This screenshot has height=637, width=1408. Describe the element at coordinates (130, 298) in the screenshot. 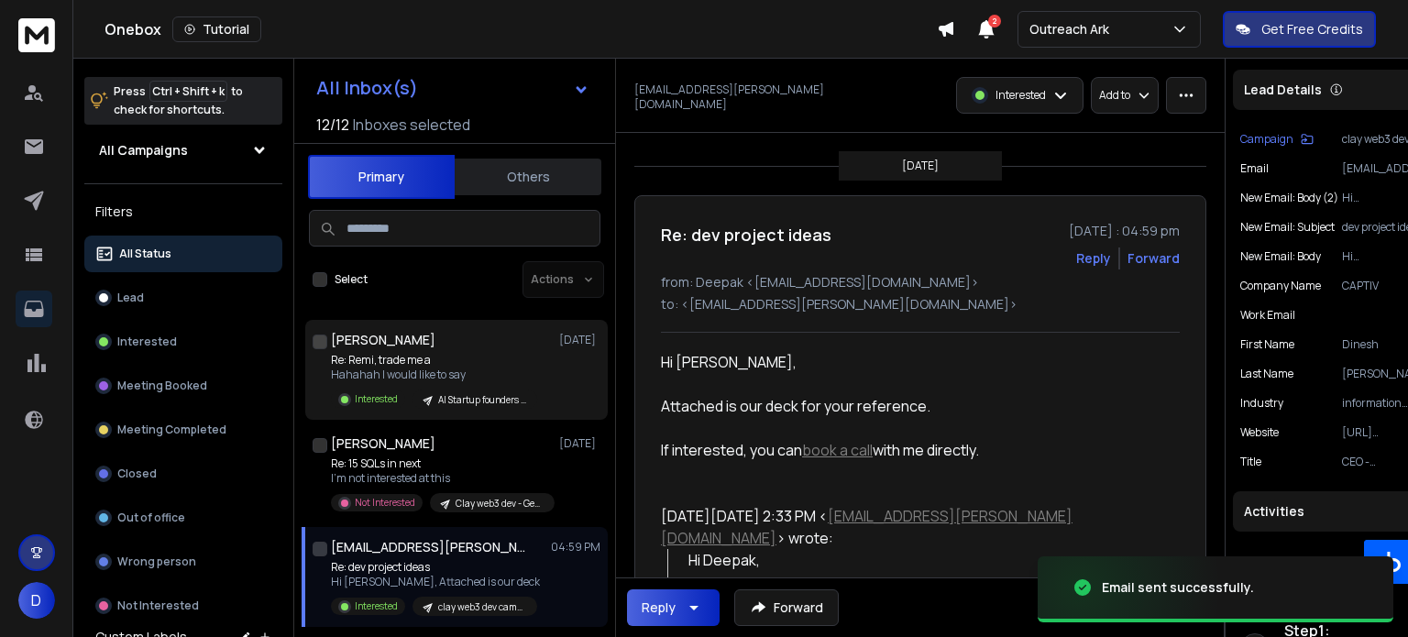

I see `p: Lead` at that location.